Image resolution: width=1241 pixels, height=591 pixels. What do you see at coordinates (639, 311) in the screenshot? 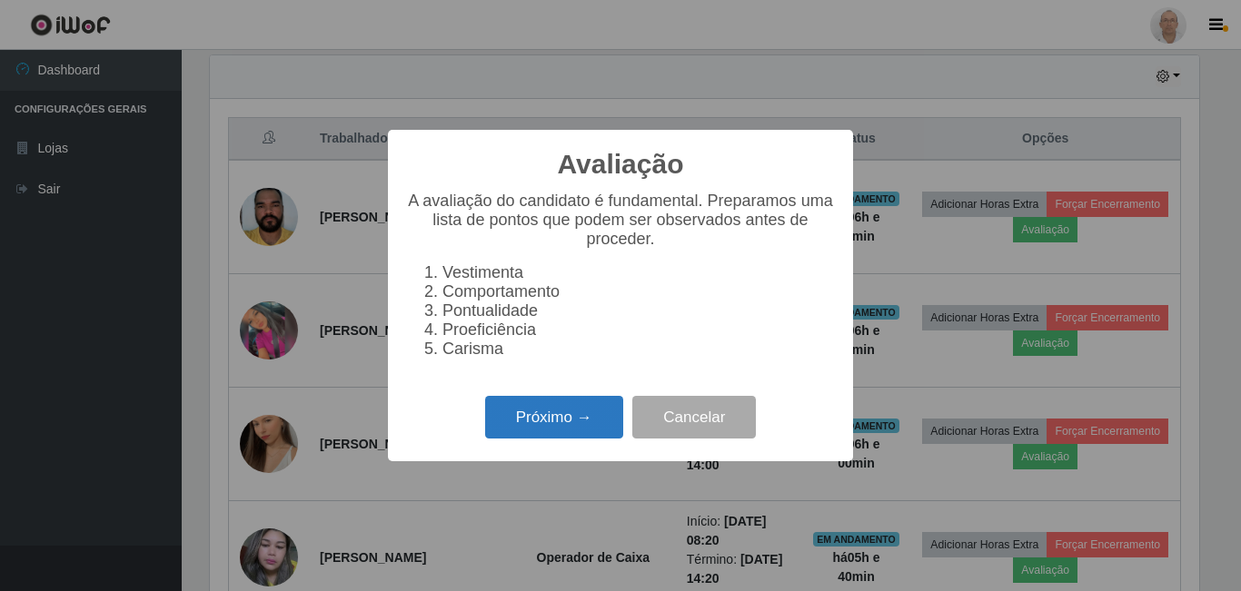
I see `li: Pontualidade` at bounding box center [639, 311].